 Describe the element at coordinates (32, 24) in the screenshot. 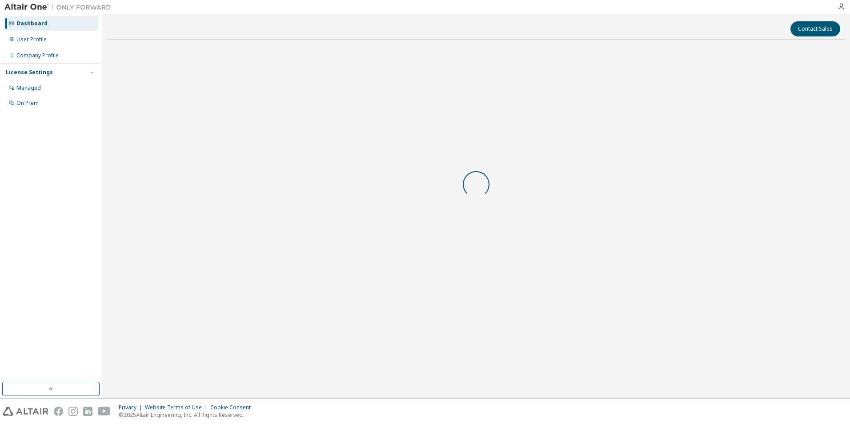

I see `div: Dashboard` at that location.